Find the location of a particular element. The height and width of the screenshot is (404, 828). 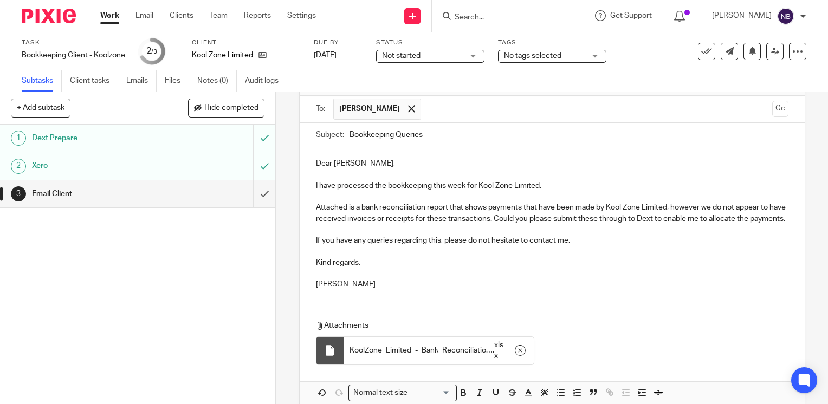

a: Email is located at coordinates (144, 16).